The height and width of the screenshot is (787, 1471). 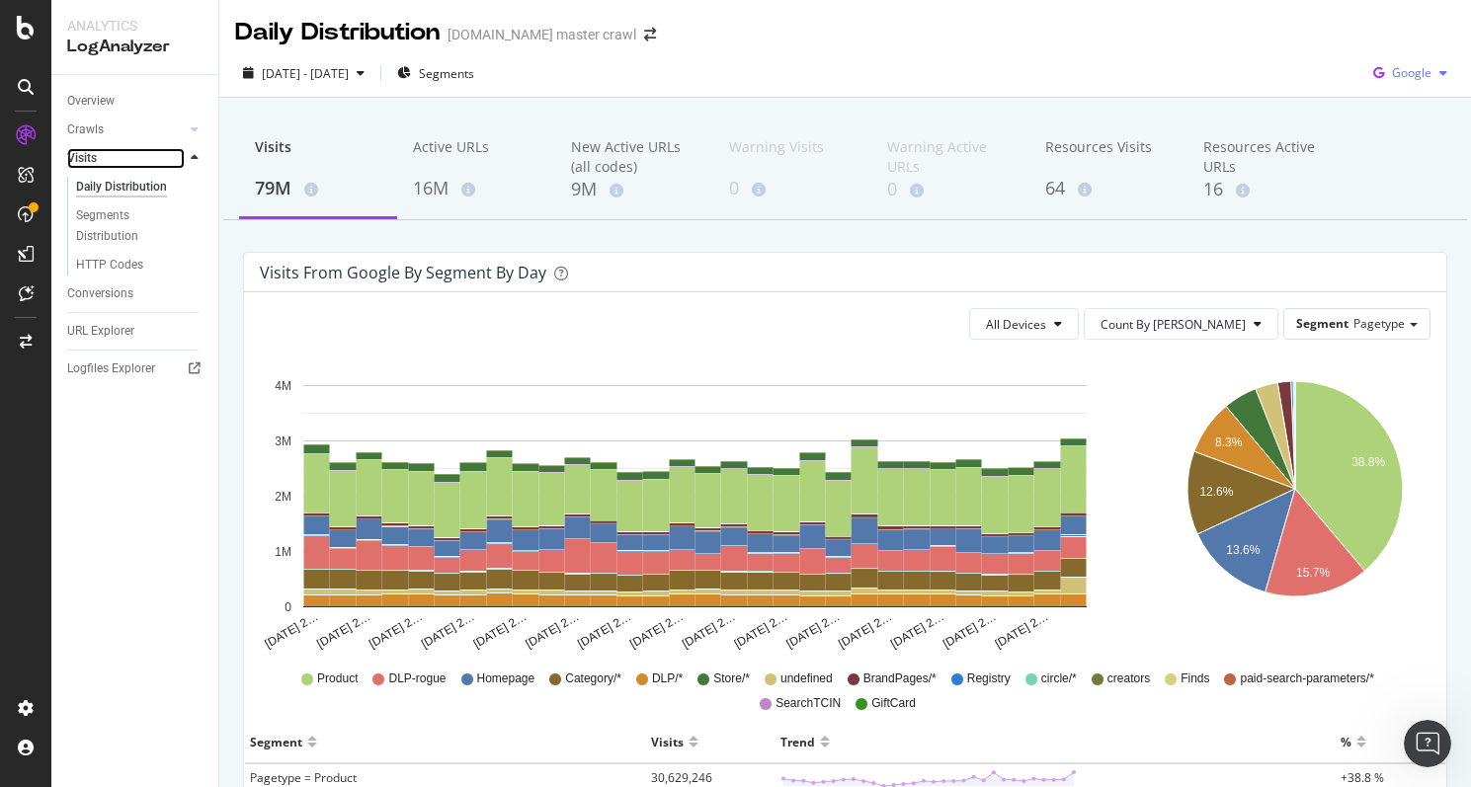 I want to click on span: Pagetype, so click(x=1379, y=323).